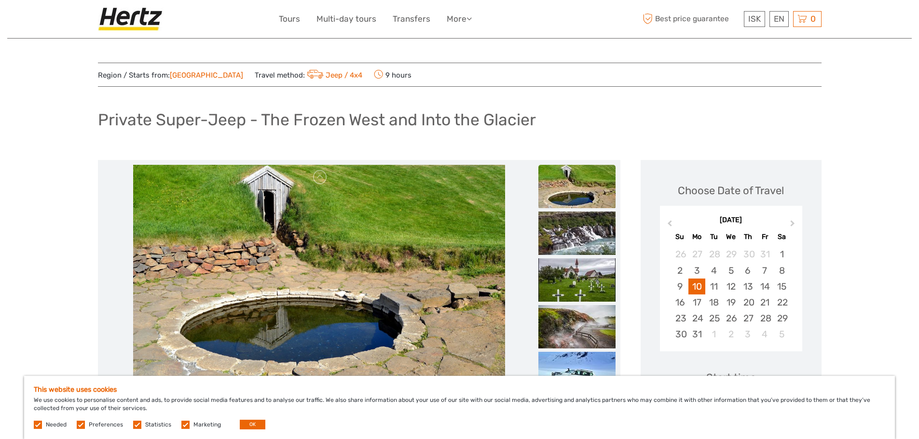  What do you see at coordinates (334, 75) in the screenshot?
I see `a: Jeep / 4x4` at bounding box center [334, 75].